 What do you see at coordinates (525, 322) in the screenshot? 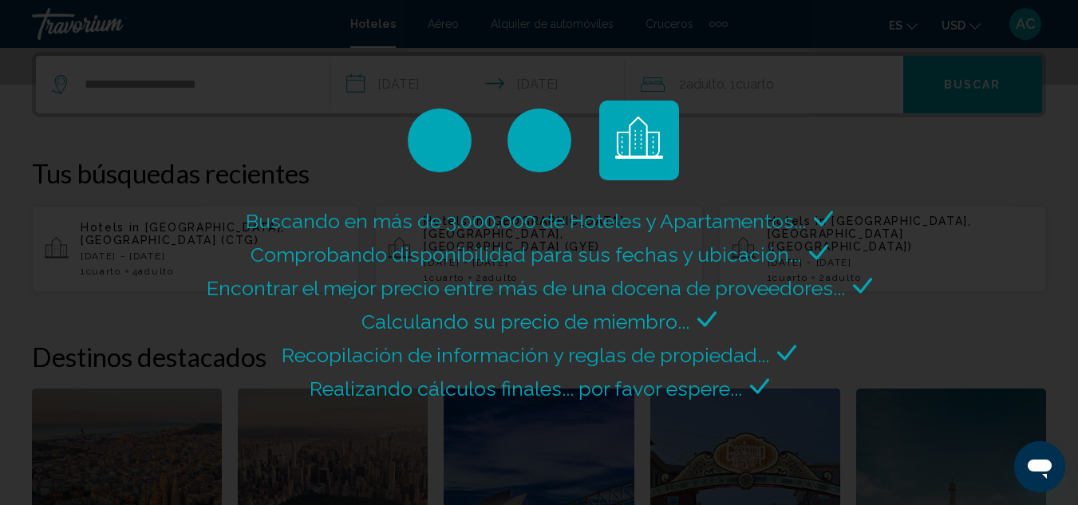
I see `span: Calculando su precio de miembro...` at bounding box center [525, 322].